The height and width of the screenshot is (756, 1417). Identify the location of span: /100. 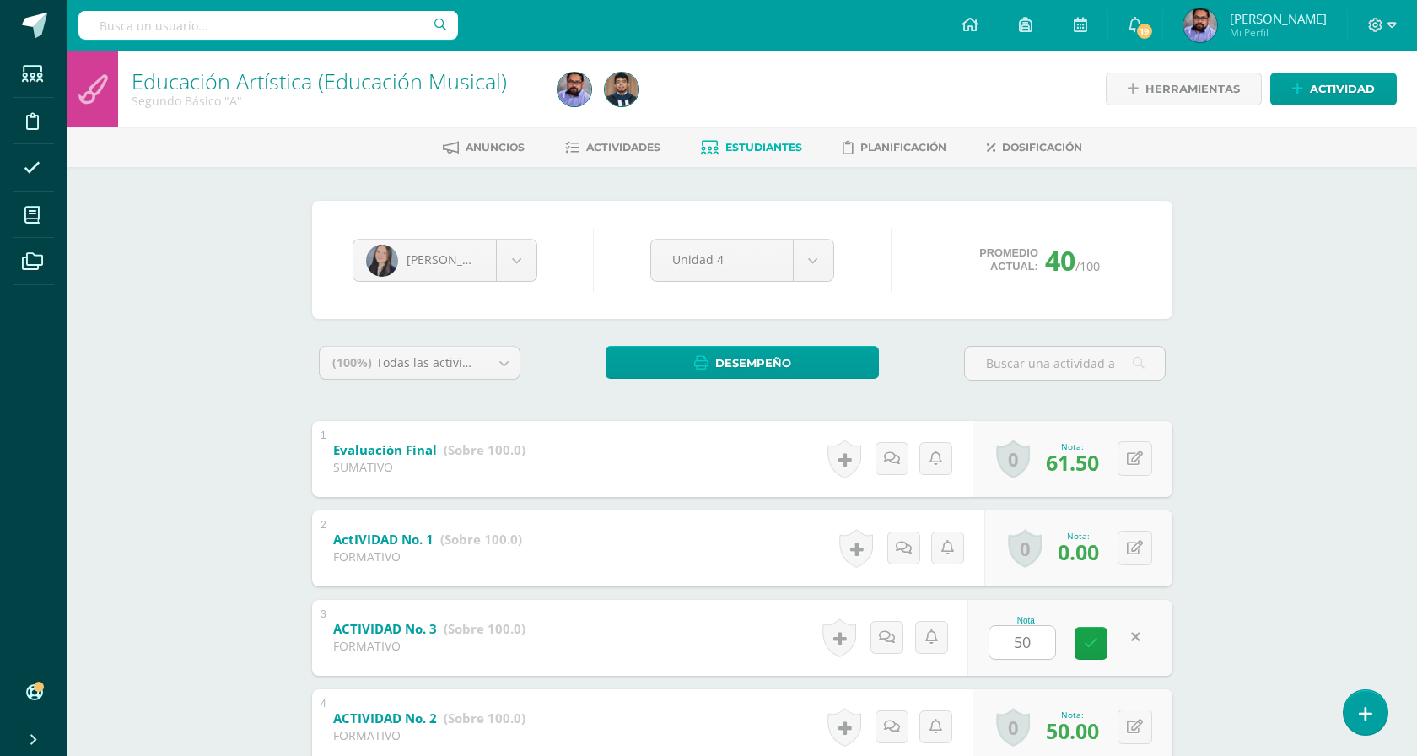
(1087, 266).